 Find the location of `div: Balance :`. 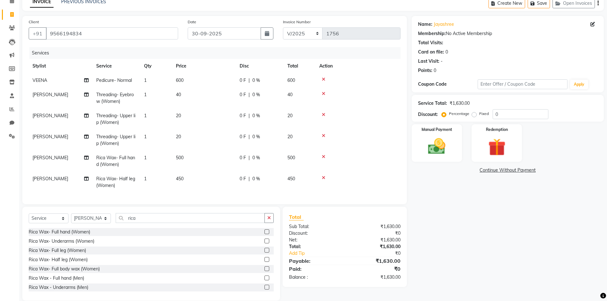

div: Balance : is located at coordinates (315, 277).